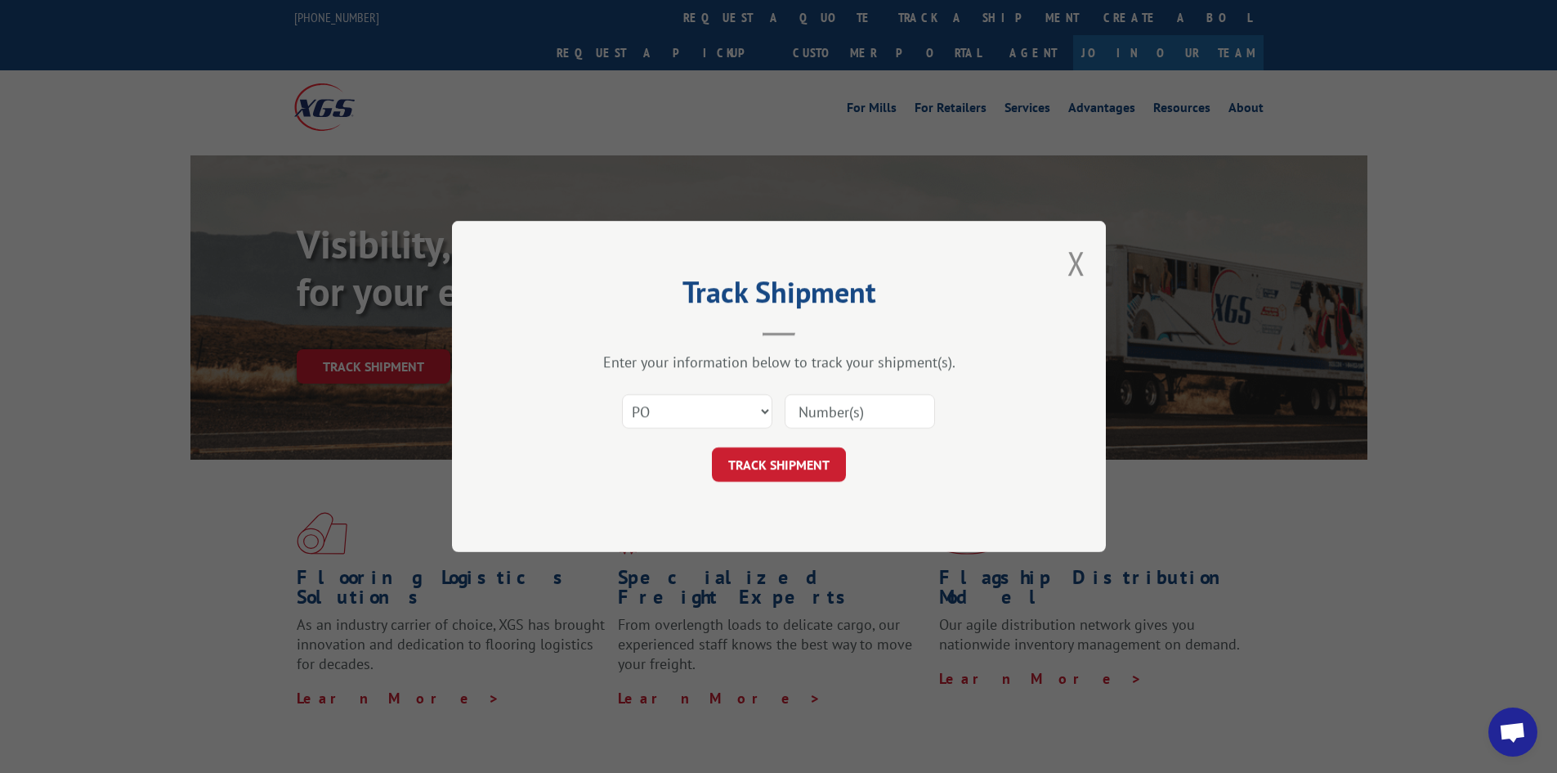 The image size is (1557, 773). Describe the element at coordinates (1513, 732) in the screenshot. I see `div: Open chat` at that location.